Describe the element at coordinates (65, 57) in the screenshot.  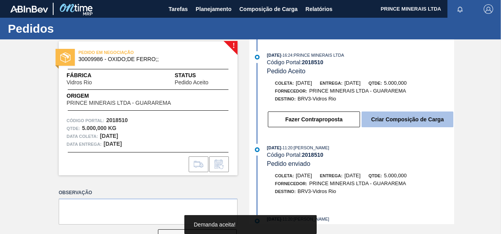
I see `img: status` at that location.